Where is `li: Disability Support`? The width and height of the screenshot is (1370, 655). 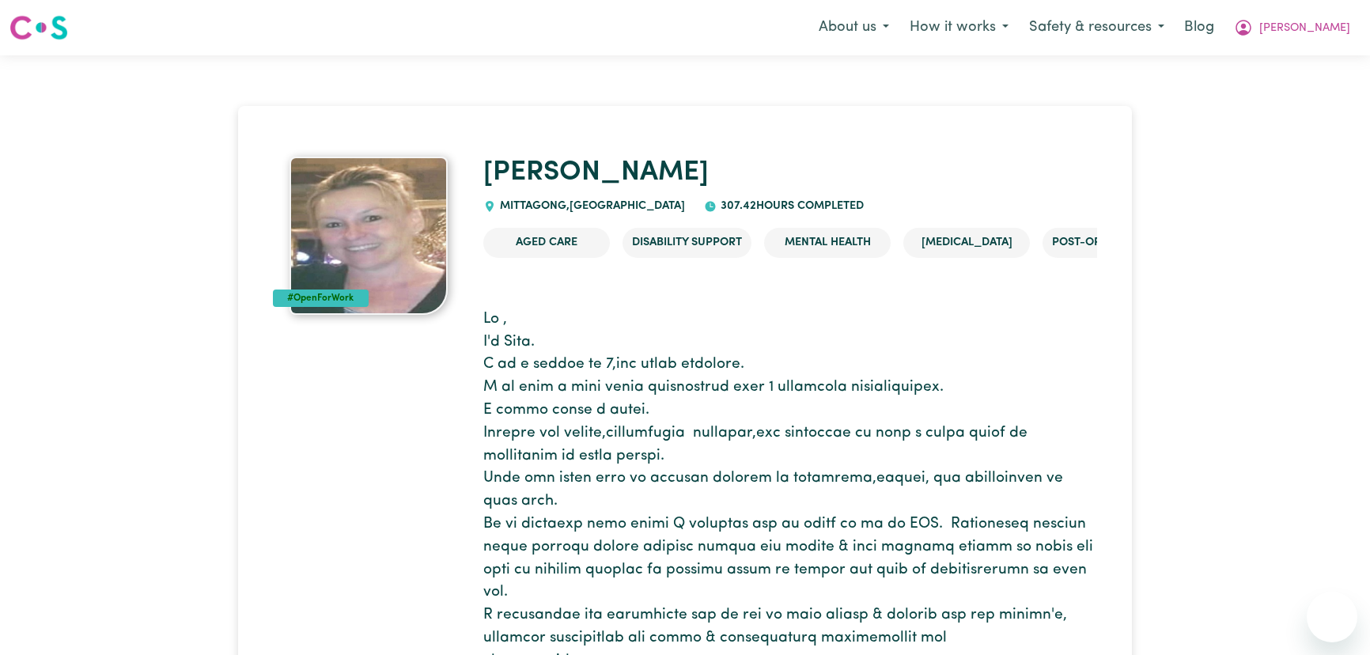 li: Disability Support is located at coordinates (686, 243).